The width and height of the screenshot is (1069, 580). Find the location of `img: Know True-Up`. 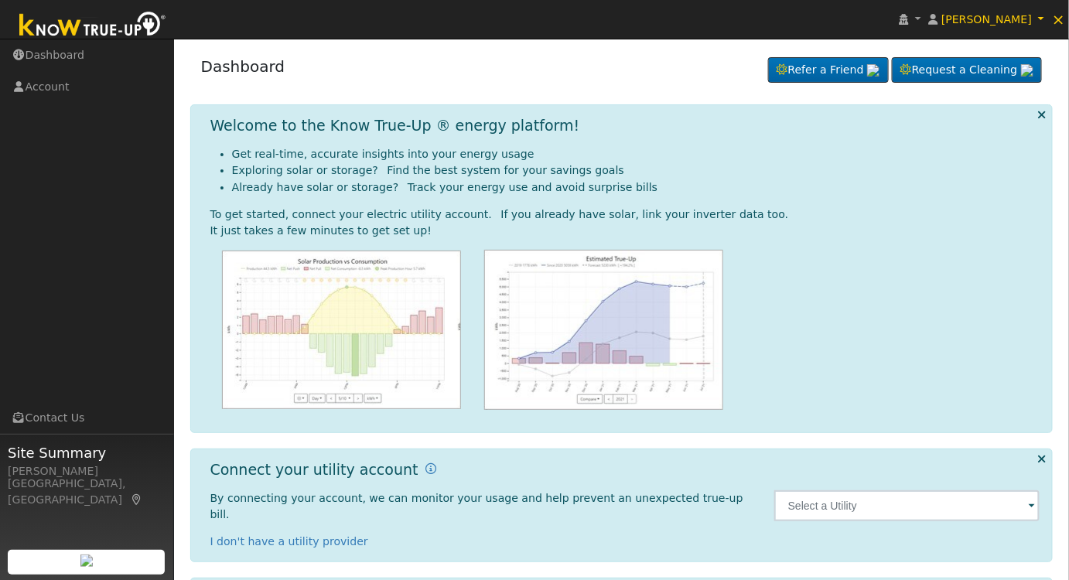

img: Know True-Up is located at coordinates (93, 26).